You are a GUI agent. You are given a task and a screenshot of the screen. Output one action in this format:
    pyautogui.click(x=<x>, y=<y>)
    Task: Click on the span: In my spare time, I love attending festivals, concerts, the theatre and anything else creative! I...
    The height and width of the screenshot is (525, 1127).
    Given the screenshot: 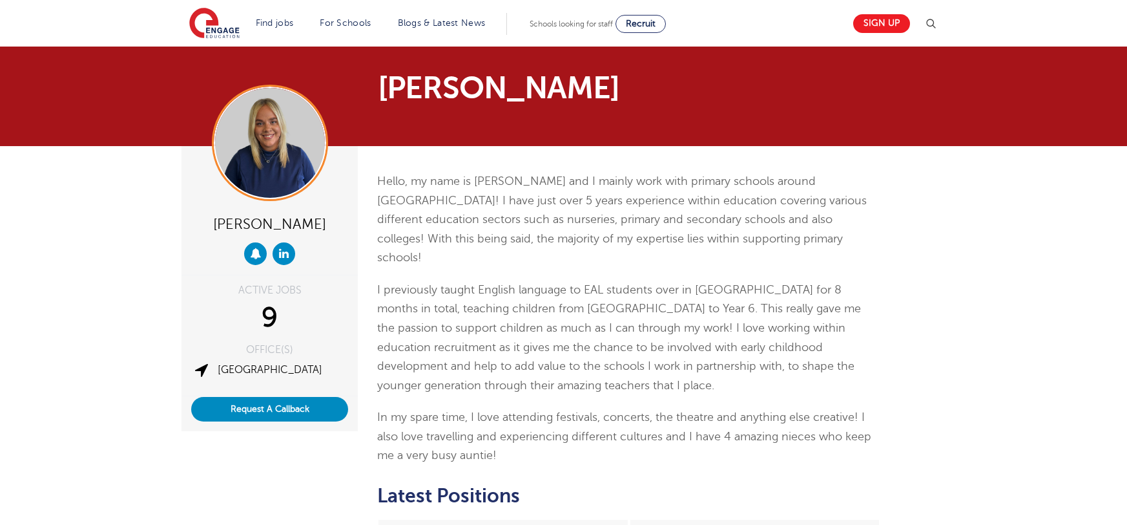 What is the action you would take?
    pyautogui.click(x=624, y=435)
    